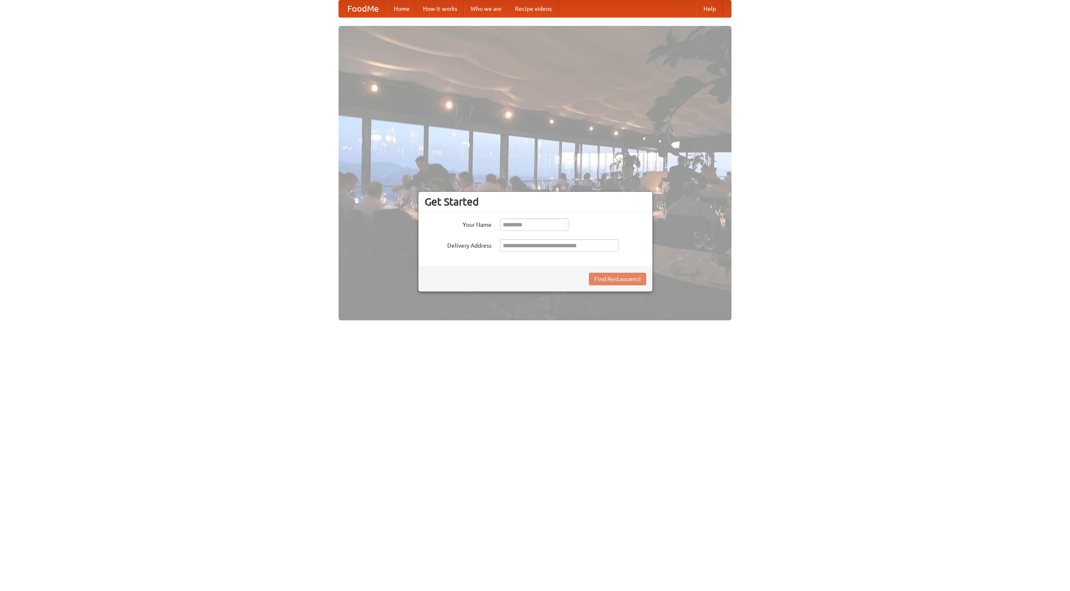  What do you see at coordinates (402, 9) in the screenshot?
I see `a: Home` at bounding box center [402, 9].